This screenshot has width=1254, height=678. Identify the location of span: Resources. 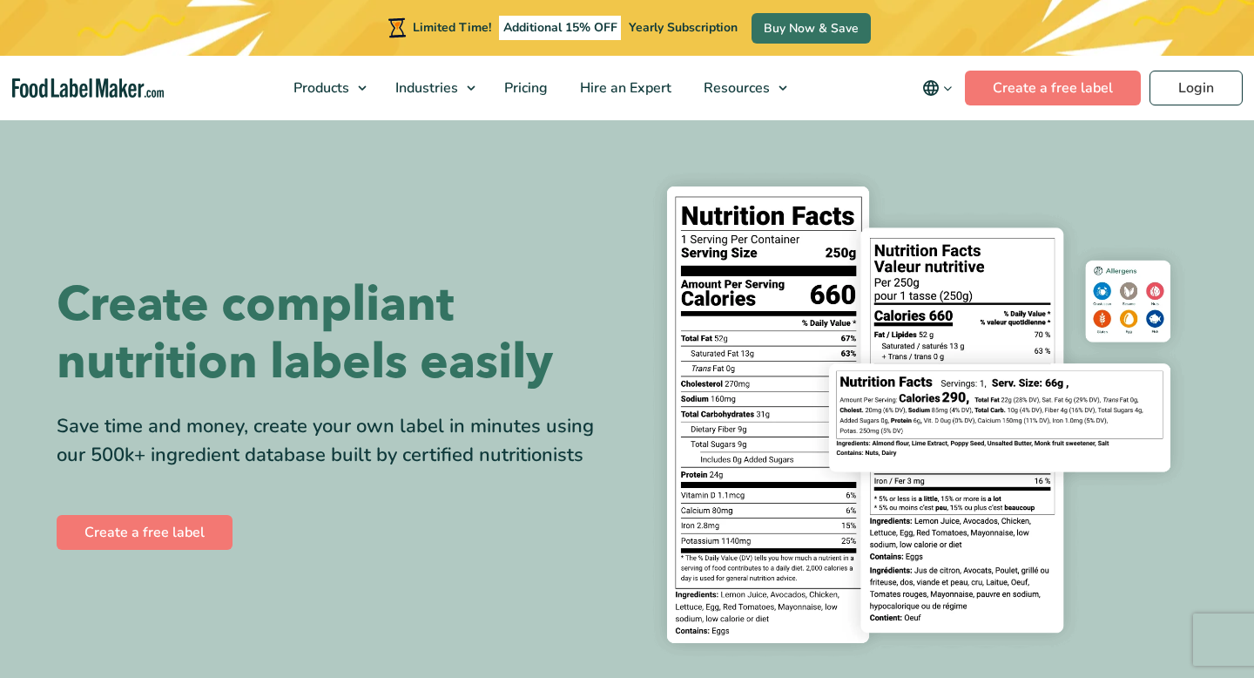
(735, 88).